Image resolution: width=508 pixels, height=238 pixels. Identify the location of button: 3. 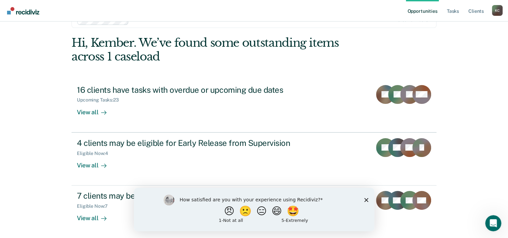
(128, 23).